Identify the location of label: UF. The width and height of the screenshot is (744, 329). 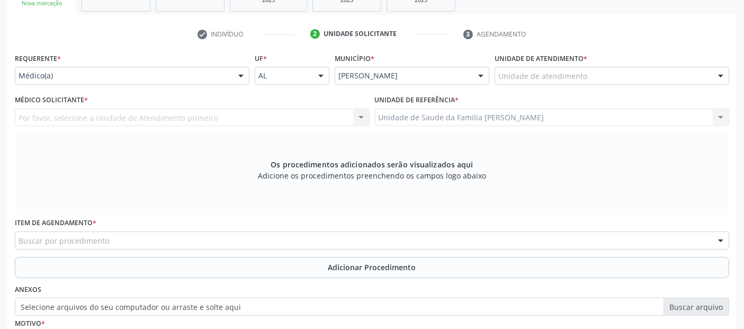
(261, 58).